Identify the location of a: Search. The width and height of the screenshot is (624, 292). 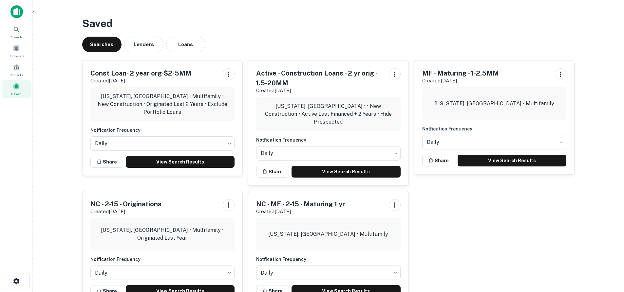
(16, 32).